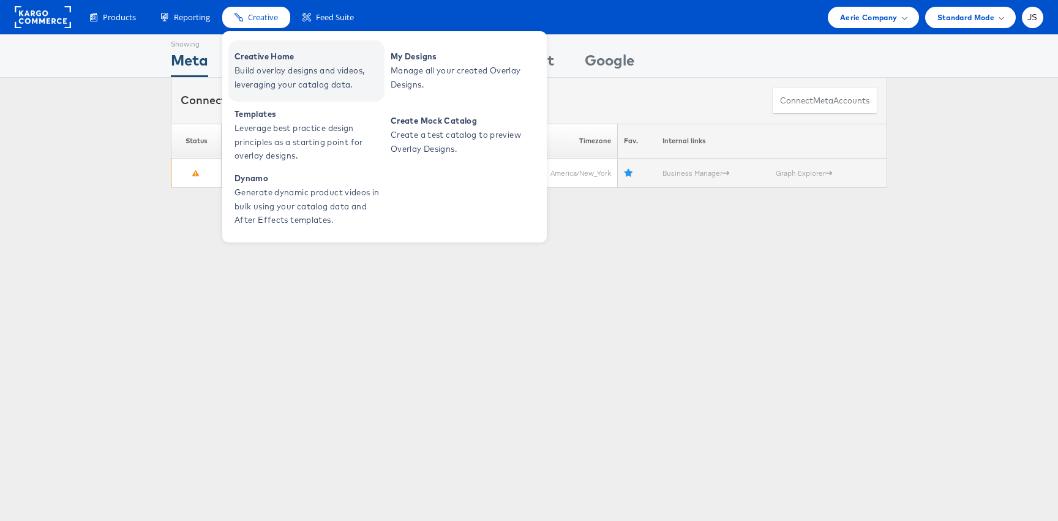 This screenshot has height=521, width=1058. What do you see at coordinates (306, 135) in the screenshot?
I see `a: Templates Leverage best practice design principles as a starting point for overlay designs.` at bounding box center [306, 135].